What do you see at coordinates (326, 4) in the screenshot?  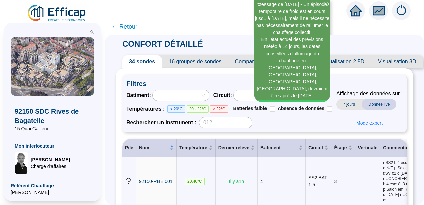 I see `span: close-circle` at bounding box center [326, 4].